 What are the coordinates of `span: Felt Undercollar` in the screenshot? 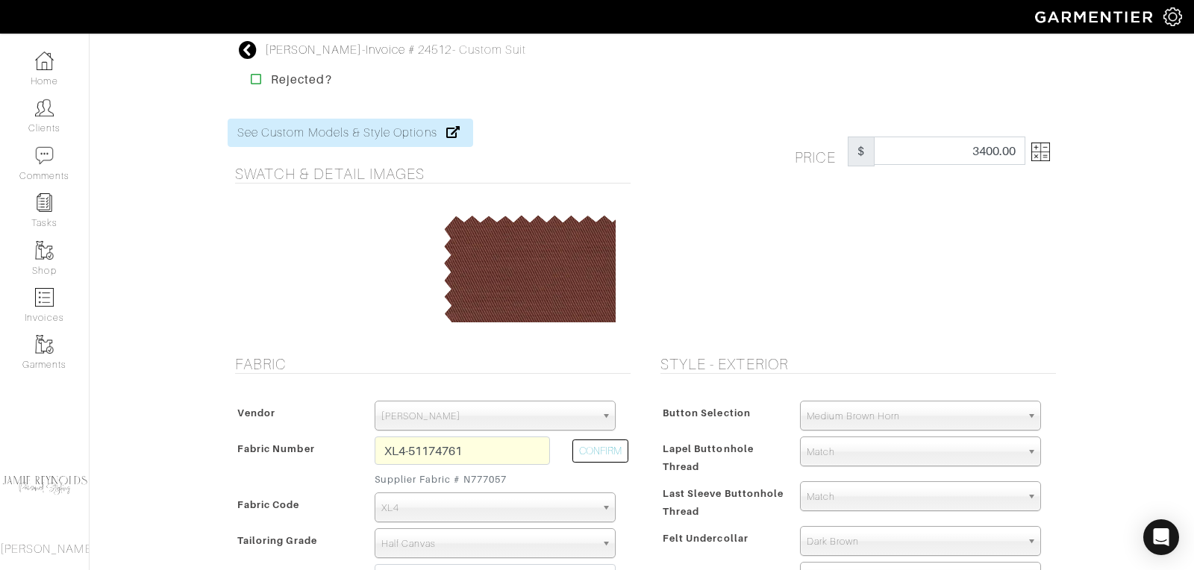 It's located at (705, 538).